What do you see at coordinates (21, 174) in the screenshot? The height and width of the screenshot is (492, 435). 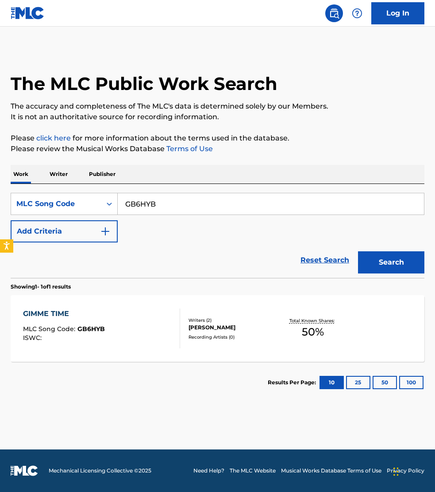 I see `p: Work` at bounding box center [21, 174].